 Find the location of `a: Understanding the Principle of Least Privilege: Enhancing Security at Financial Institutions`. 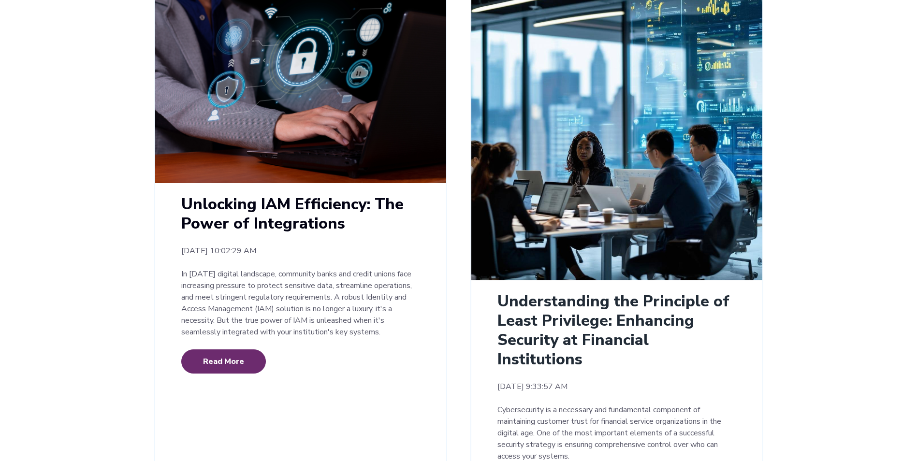

a: Understanding the Principle of Least Privilege: Enhancing Security at Financial Institutions is located at coordinates (613, 330).